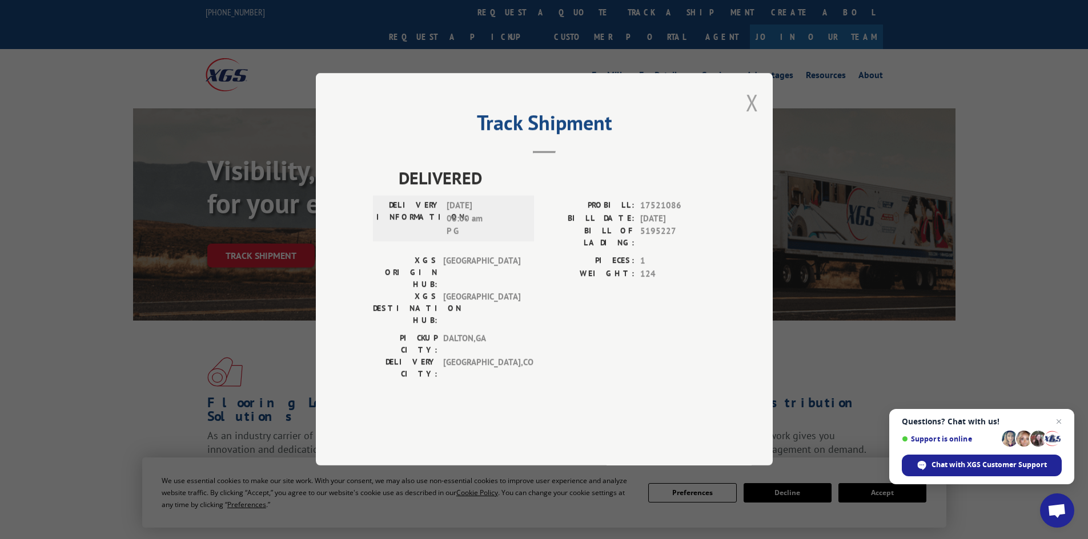 This screenshot has width=1088, height=539. I want to click on span: 17521086, so click(678, 206).